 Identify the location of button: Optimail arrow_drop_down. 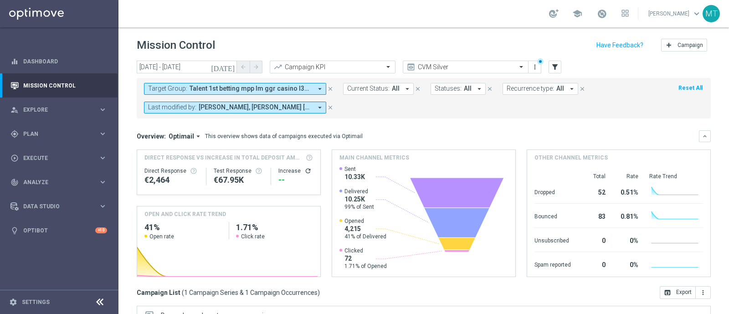
(186, 136).